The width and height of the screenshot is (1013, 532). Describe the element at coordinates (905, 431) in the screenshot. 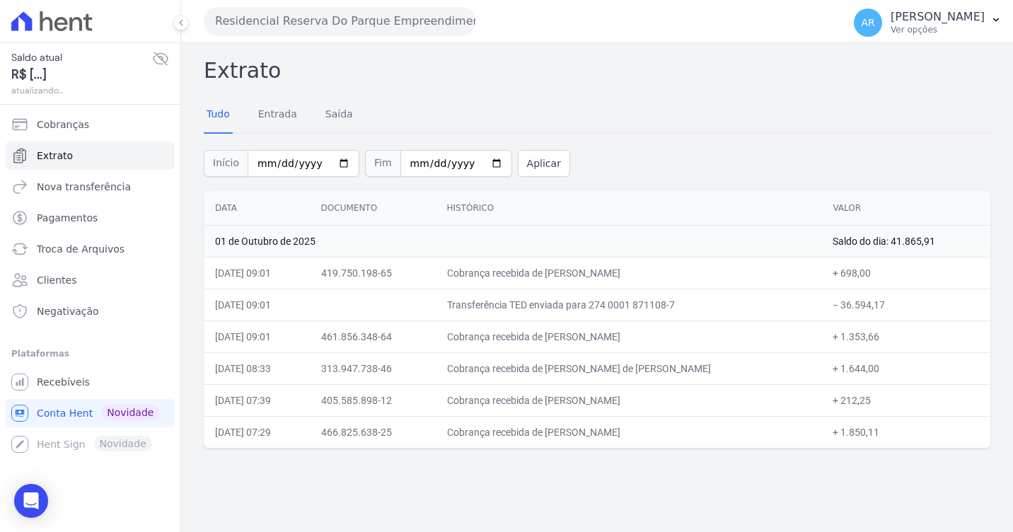

I see `td: + 1.850,11` at that location.